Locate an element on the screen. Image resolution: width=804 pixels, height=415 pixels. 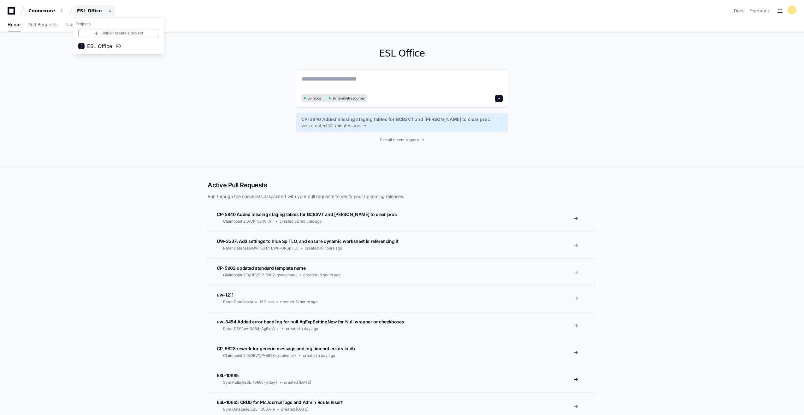
a: Join or create a project is located at coordinates (119, 33).